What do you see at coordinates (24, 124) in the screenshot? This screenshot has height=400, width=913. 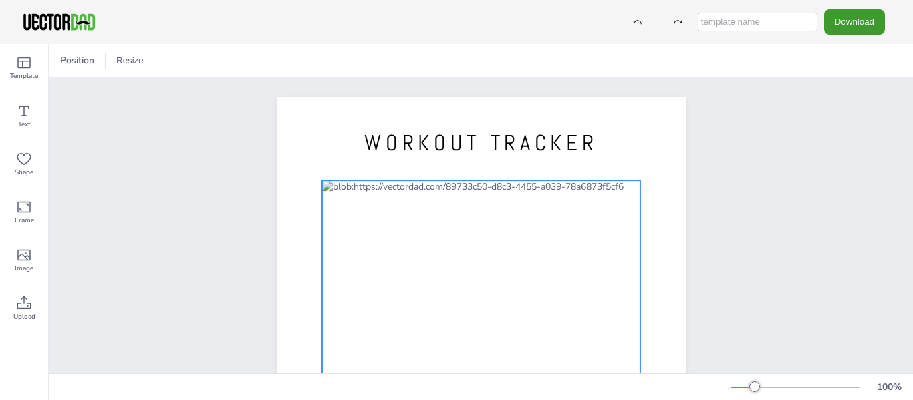 I see `span: Text` at bounding box center [24, 124].